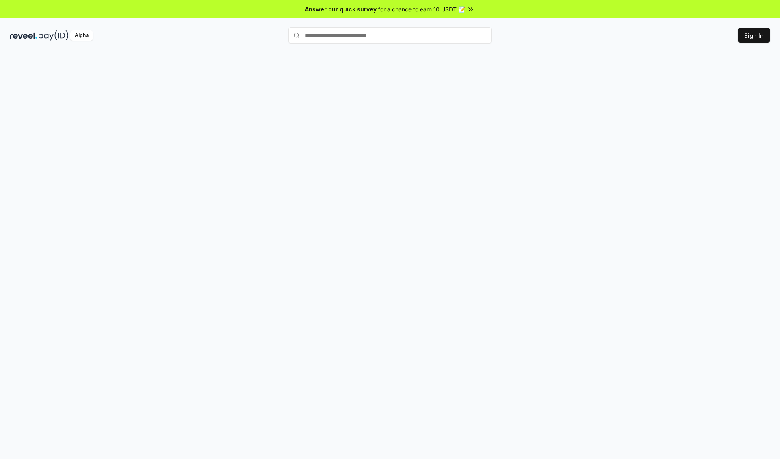  What do you see at coordinates (54, 35) in the screenshot?
I see `img: pay_id` at bounding box center [54, 35].